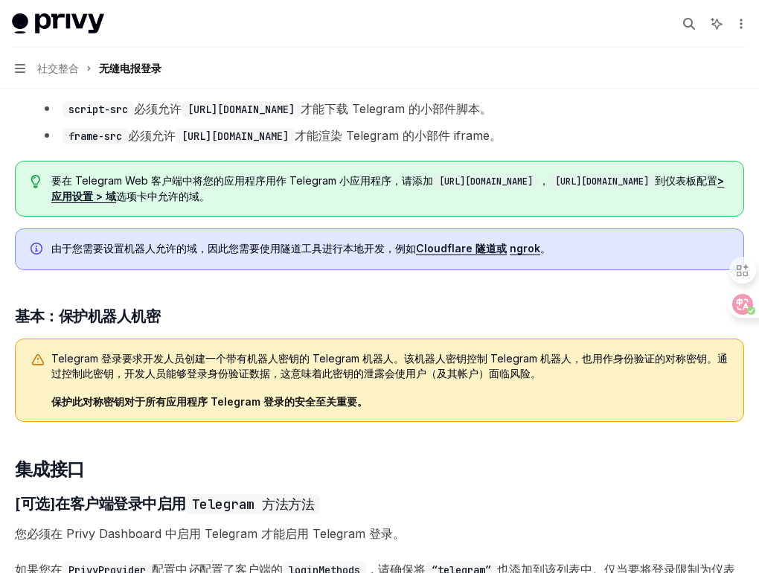 This screenshot has width=759, height=573. What do you see at coordinates (301, 249) in the screenshot?
I see `font: 由于您需要设置机器人允许的域，因此您需要使用隧道工具进行本地开发，例如 。` at bounding box center [301, 249].